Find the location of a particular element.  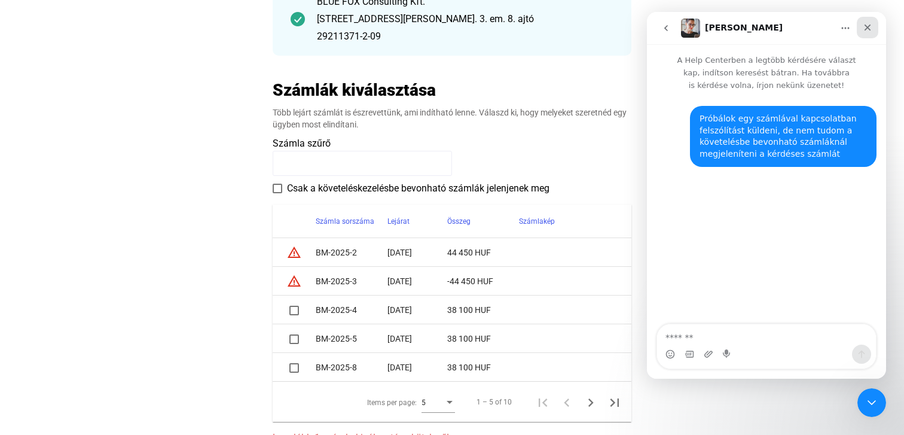

button: Főoldal is located at coordinates (198, 16).